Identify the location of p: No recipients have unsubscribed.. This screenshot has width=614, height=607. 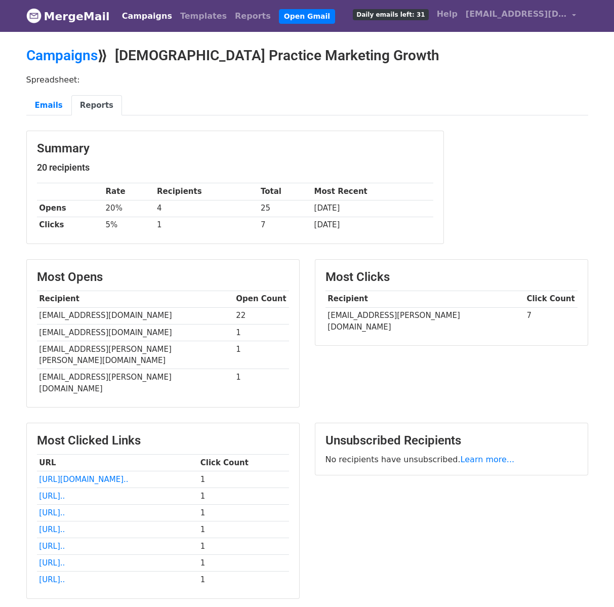
(451, 459).